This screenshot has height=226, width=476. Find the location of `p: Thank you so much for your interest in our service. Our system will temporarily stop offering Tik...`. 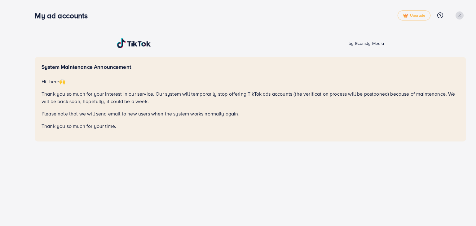

p: Thank you so much for your interest in our service. Our system will temporarily stop offering Tik... is located at coordinates (250, 98).